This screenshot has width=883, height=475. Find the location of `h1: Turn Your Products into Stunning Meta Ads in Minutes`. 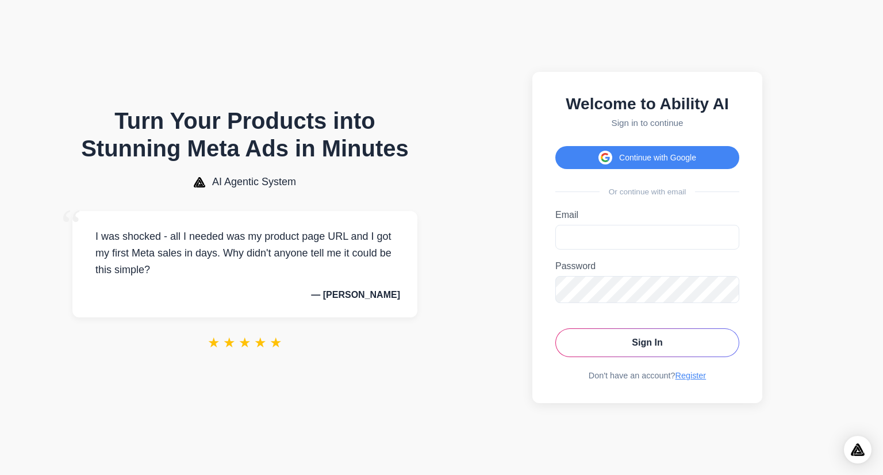

h1: Turn Your Products into Stunning Meta Ads in Minutes is located at coordinates (245, 135).